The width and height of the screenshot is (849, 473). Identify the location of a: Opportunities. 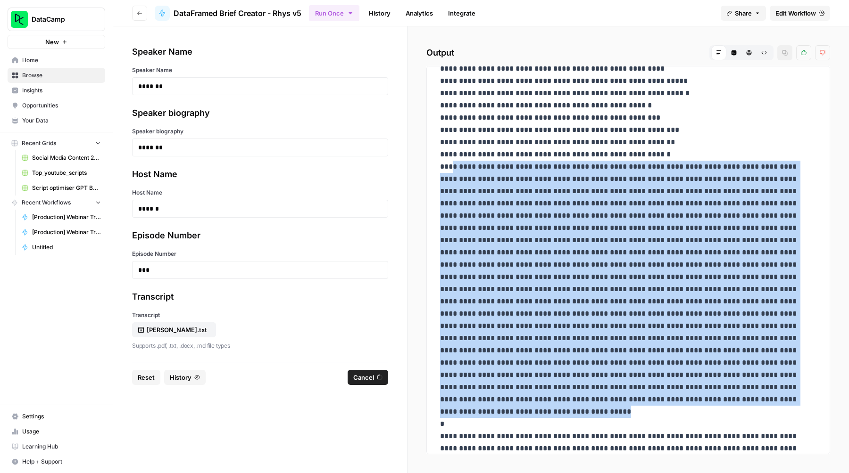
(56, 106).